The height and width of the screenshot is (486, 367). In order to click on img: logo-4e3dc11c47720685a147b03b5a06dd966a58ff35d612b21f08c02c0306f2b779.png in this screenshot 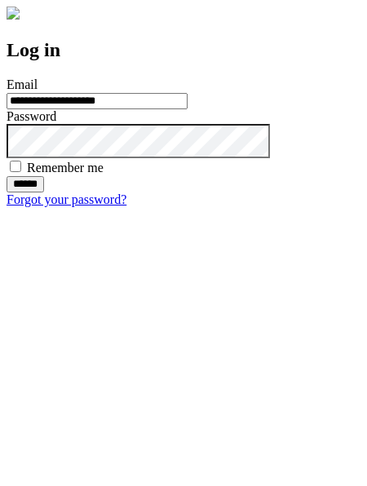, I will do `click(13, 13)`.